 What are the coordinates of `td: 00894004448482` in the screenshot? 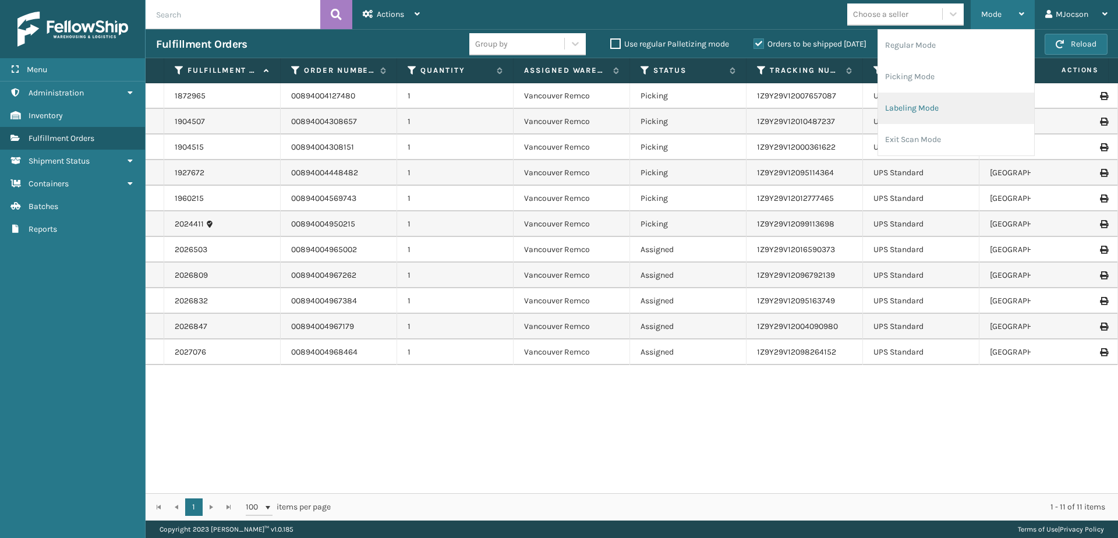 It's located at (339, 173).